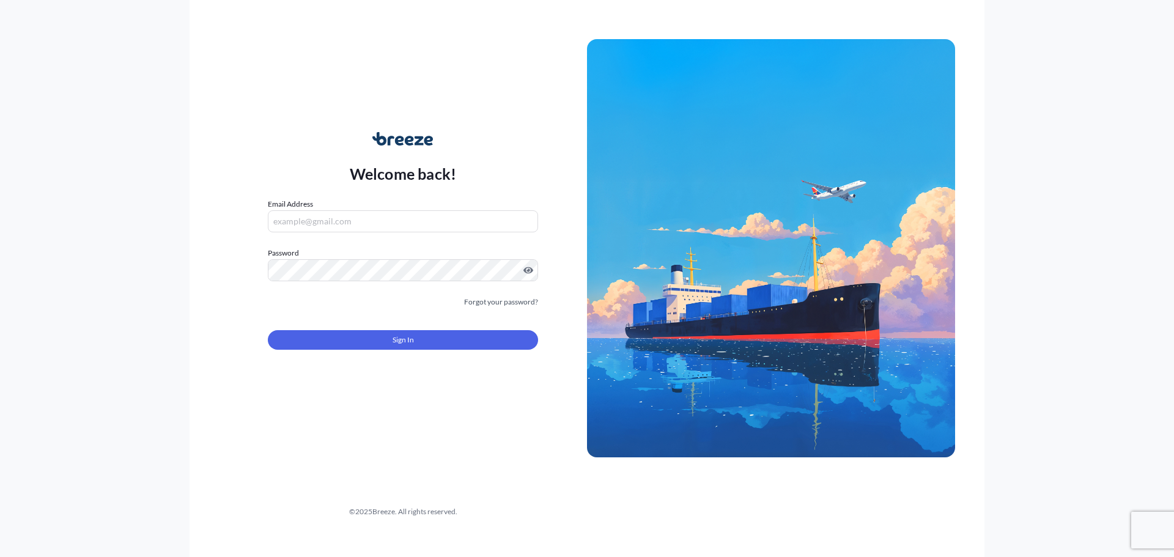 Image resolution: width=1174 pixels, height=557 pixels. What do you see at coordinates (771, 248) in the screenshot?
I see `img: Ship illustration` at bounding box center [771, 248].